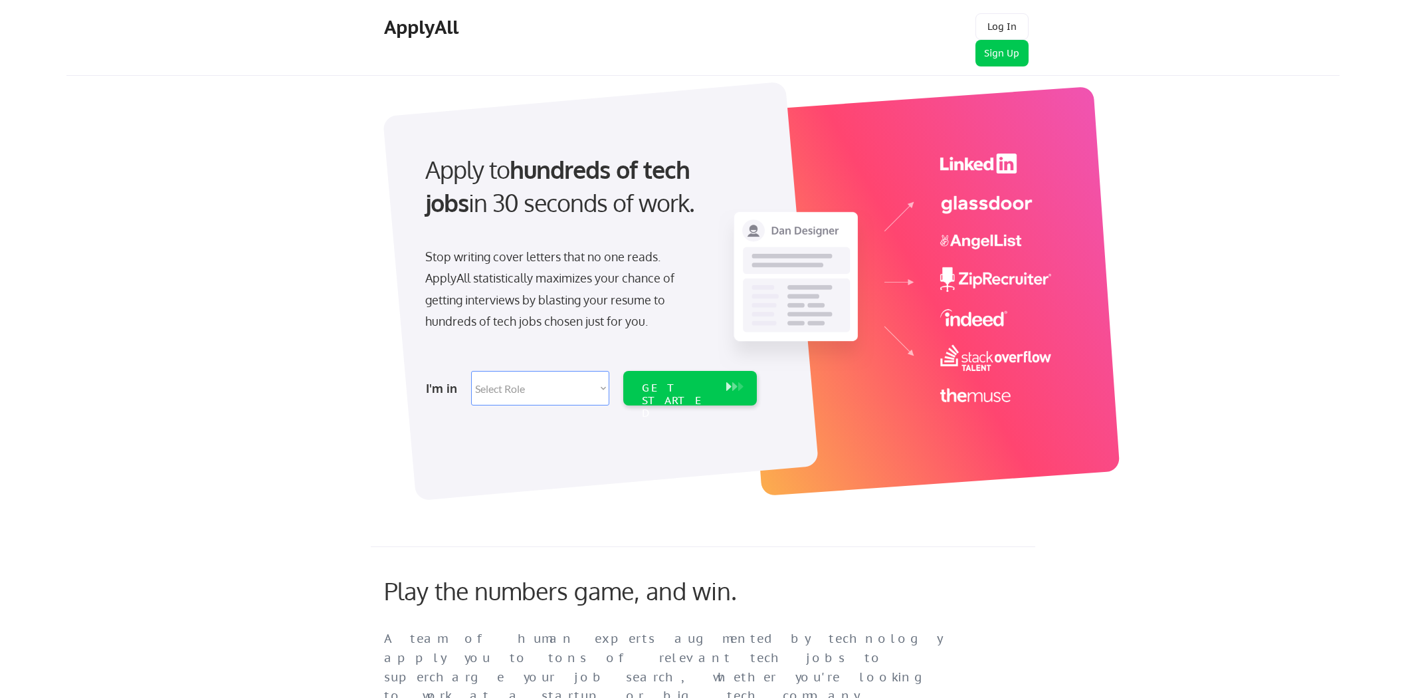  I want to click on strong: hundreds of tech jobs, so click(560, 185).